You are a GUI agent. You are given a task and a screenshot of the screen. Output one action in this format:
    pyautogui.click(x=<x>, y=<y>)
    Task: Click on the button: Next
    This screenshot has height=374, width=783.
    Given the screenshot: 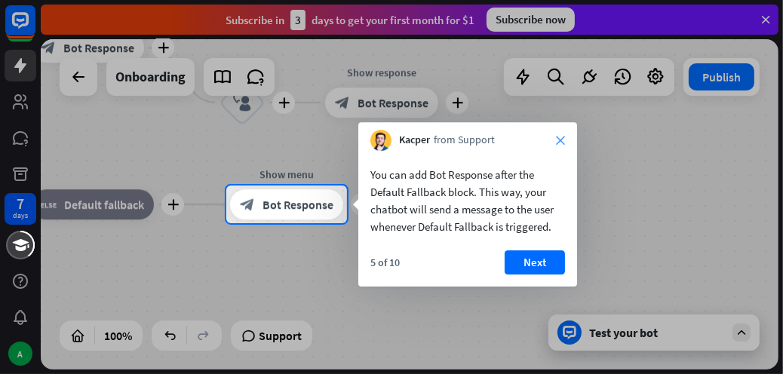 What is the action you would take?
    pyautogui.click(x=535, y=262)
    